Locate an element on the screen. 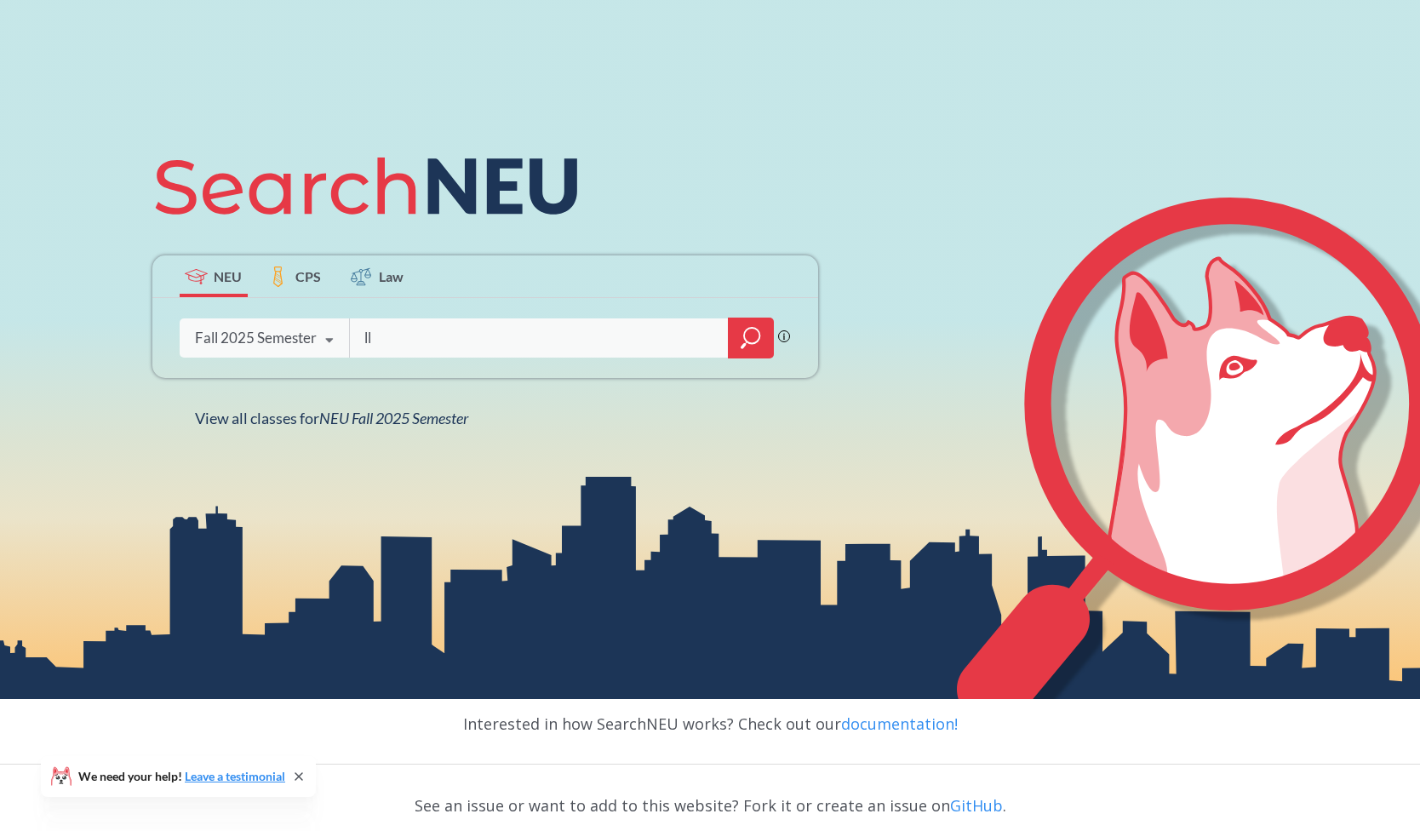  svg: magnifying glass is located at coordinates (751, 338).